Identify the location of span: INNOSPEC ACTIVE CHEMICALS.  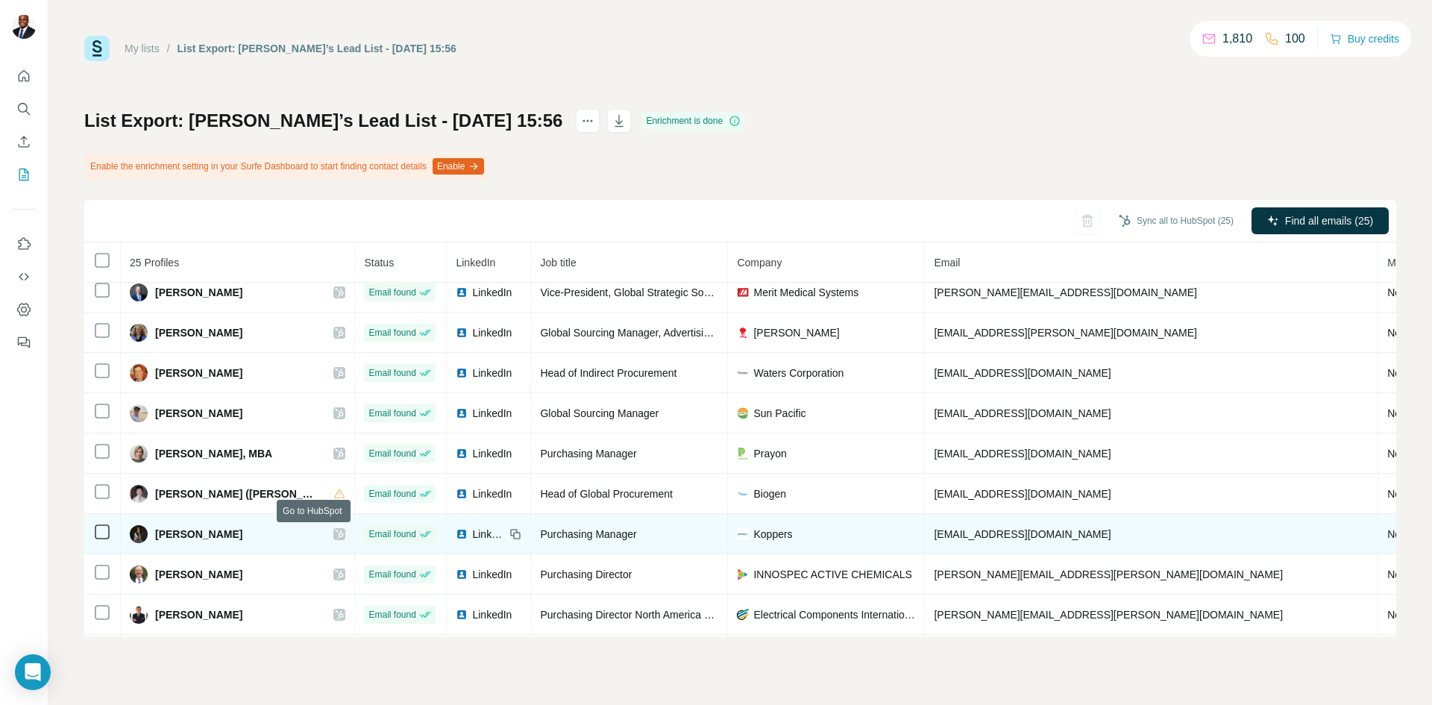
(833, 574).